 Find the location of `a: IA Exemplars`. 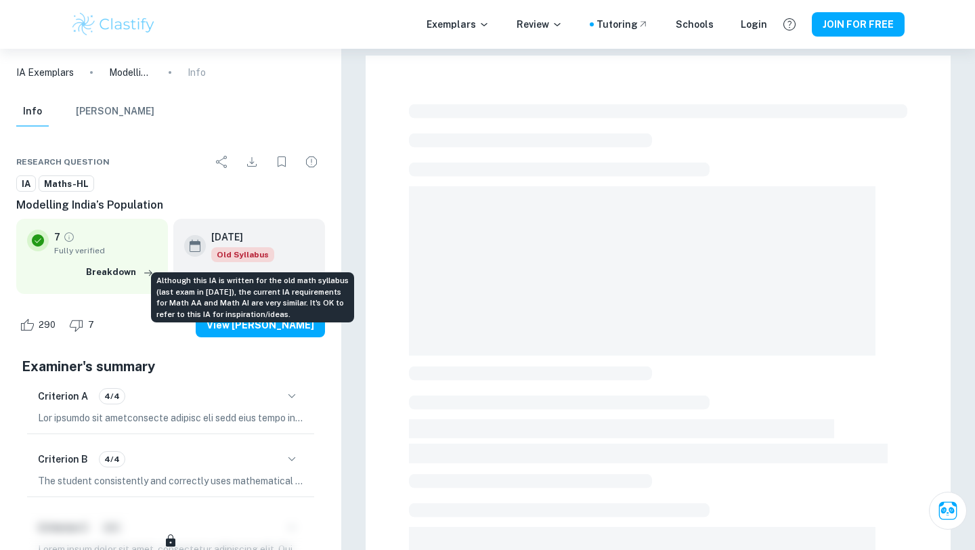

a: IA Exemplars is located at coordinates (45, 72).